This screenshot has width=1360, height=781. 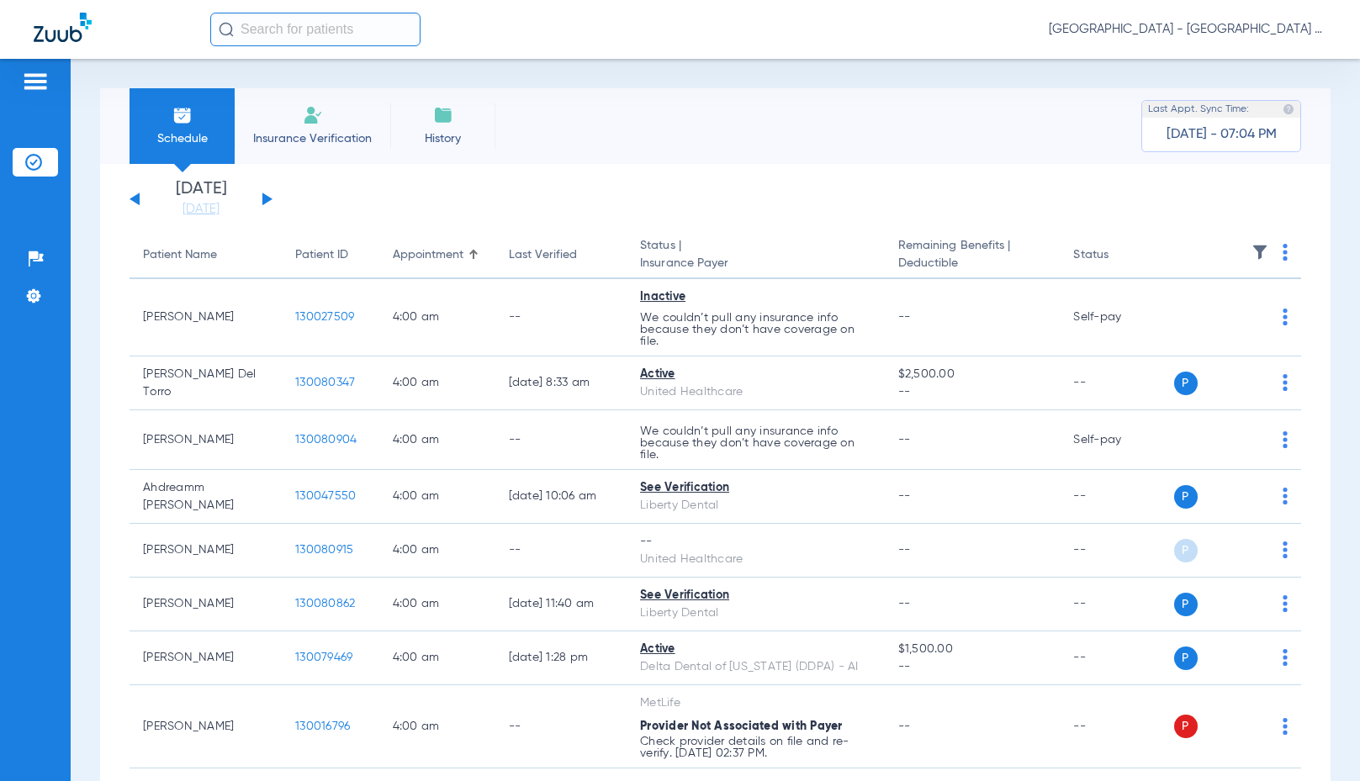 I want to click on img: Search Icon, so click(x=226, y=29).